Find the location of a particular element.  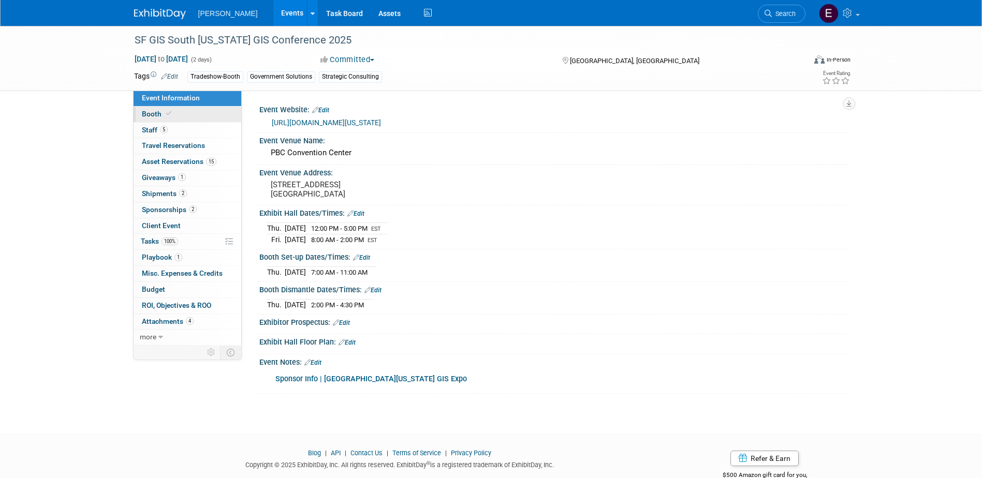

a: Giveaways1 is located at coordinates (187, 178).